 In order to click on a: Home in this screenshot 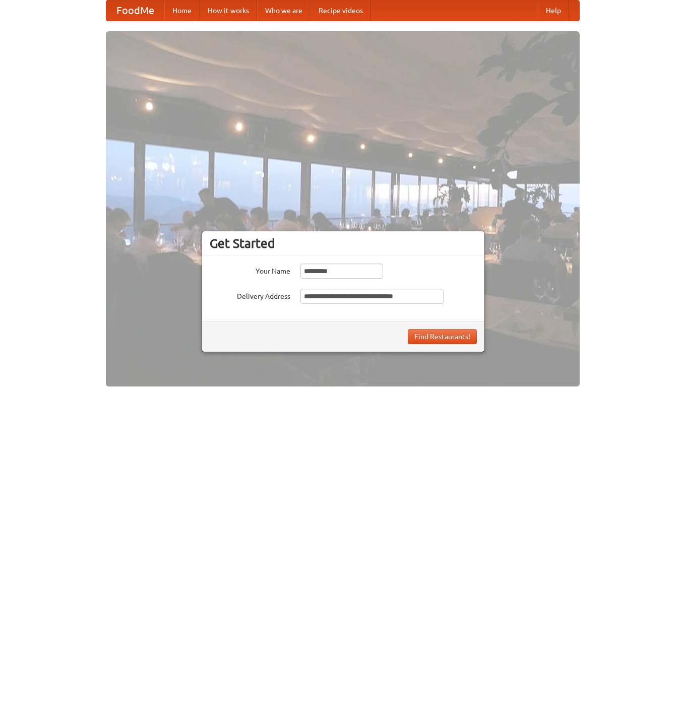, I will do `click(182, 11)`.